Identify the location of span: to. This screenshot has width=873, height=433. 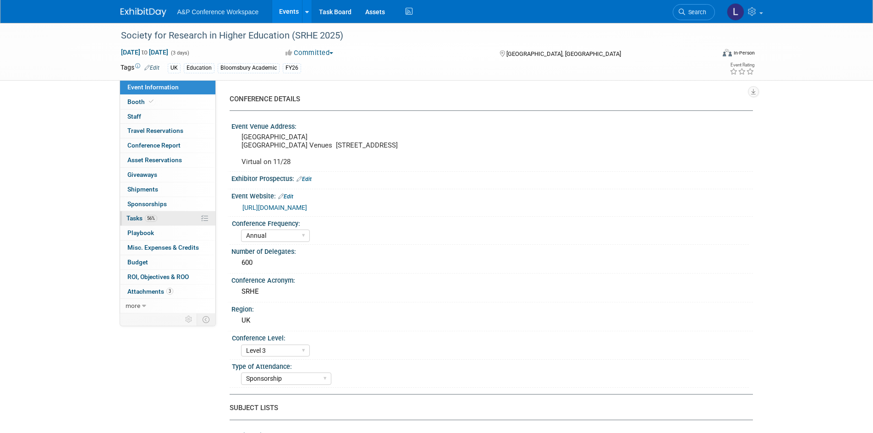
(144, 52).